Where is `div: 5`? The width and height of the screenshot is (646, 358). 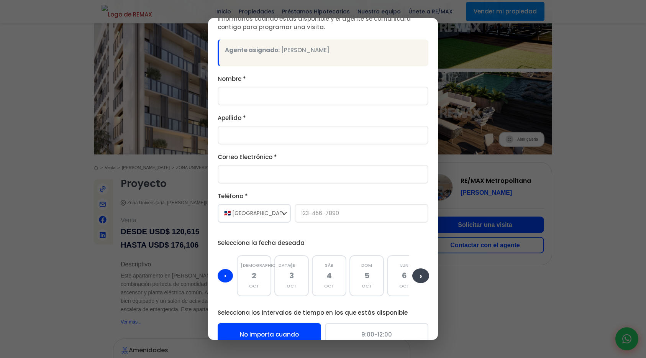
div: 5 is located at coordinates (367, 275).